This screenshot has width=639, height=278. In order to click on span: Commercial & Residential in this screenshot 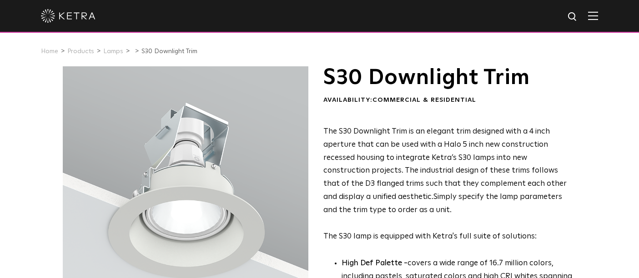, I will do `click(424, 100)`.